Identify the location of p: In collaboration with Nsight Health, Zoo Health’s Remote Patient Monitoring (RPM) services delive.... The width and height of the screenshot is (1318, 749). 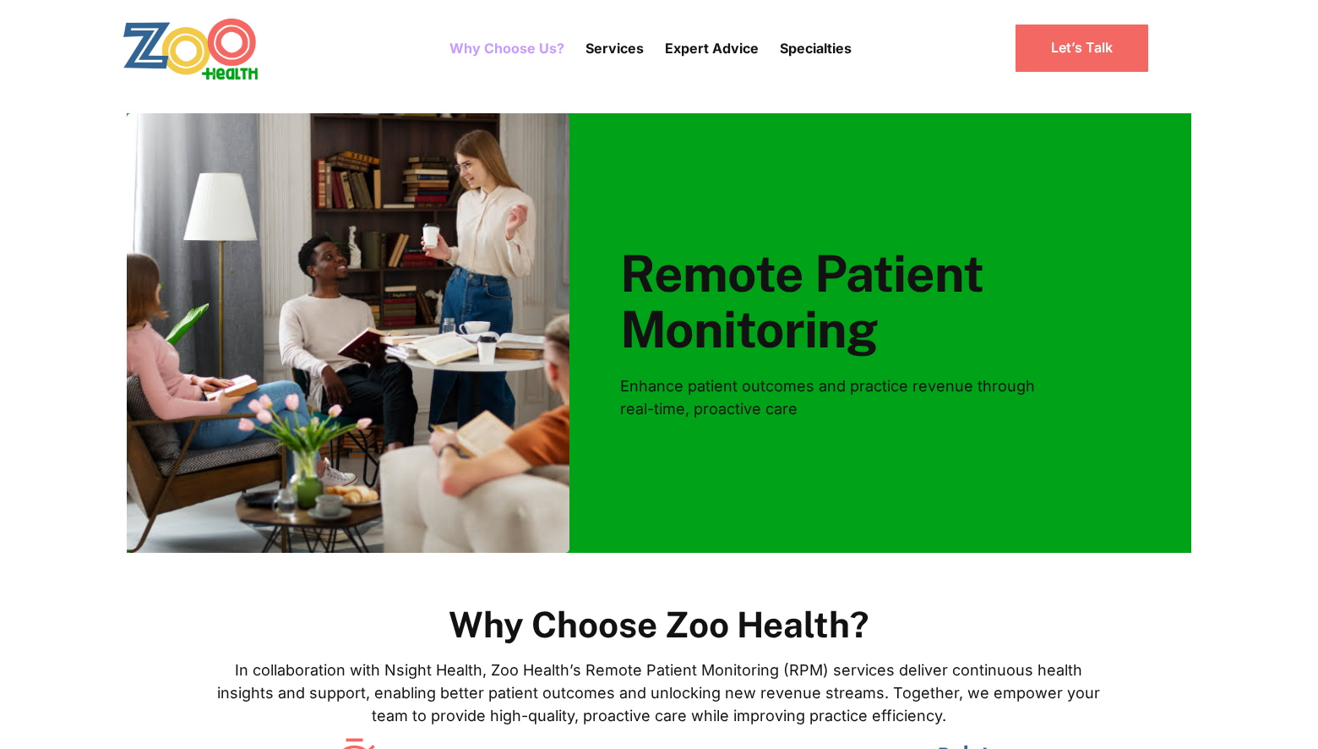
(659, 692).